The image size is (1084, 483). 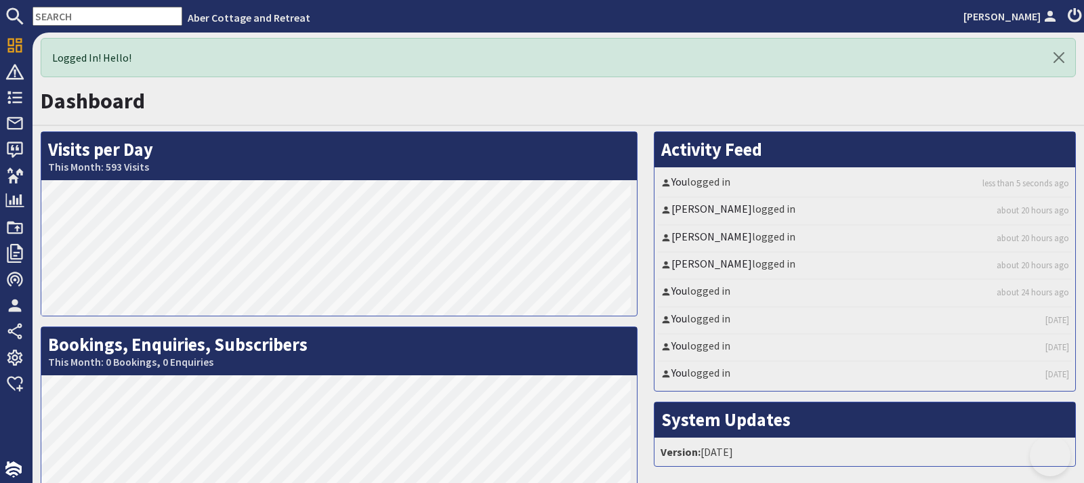 What do you see at coordinates (339, 167) in the screenshot?
I see `small: This Month: 593 Visits` at bounding box center [339, 167].